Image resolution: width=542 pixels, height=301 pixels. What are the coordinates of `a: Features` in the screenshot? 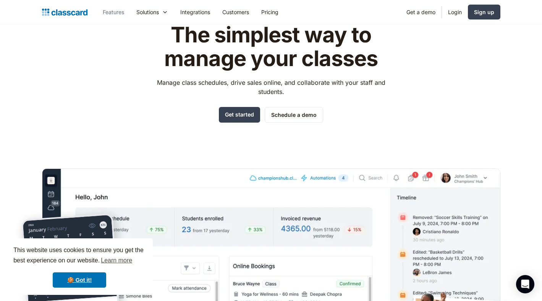 It's located at (113, 12).